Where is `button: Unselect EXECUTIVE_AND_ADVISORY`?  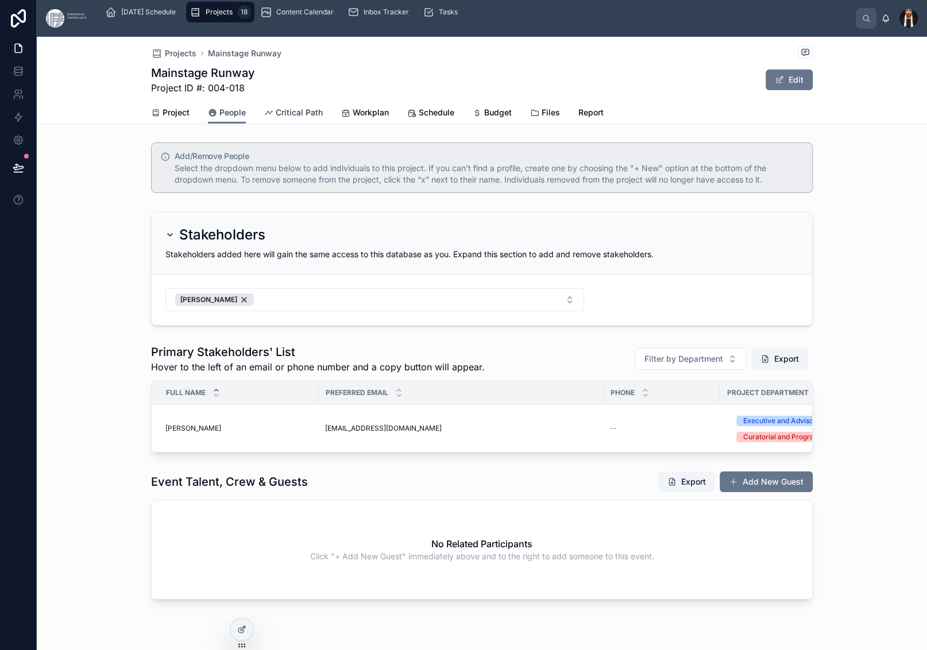 button: Unselect EXECUTIVE_AND_ADVISORY is located at coordinates (781, 420).